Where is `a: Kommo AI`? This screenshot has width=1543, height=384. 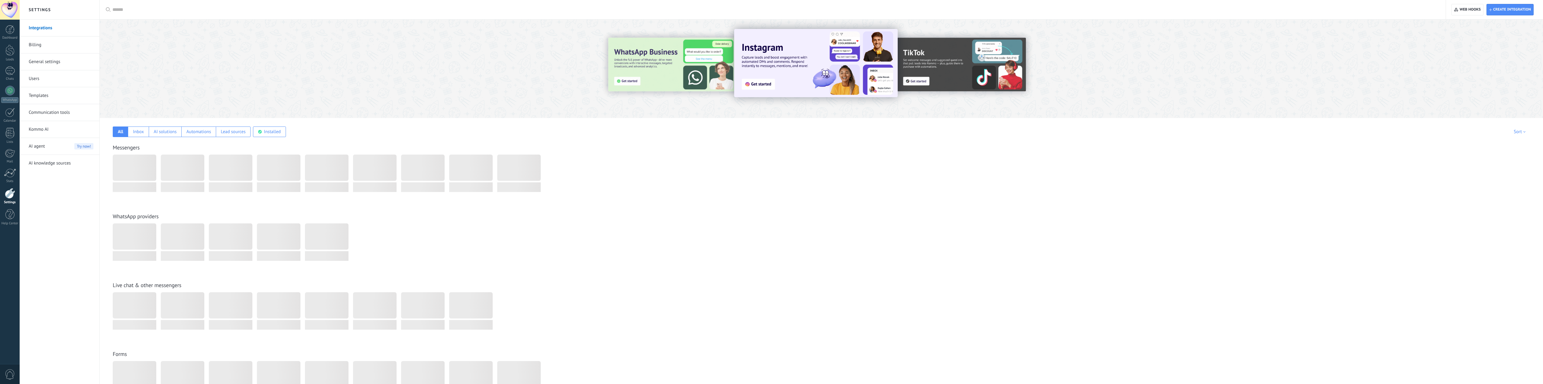
a: Kommo AI is located at coordinates (61, 130).